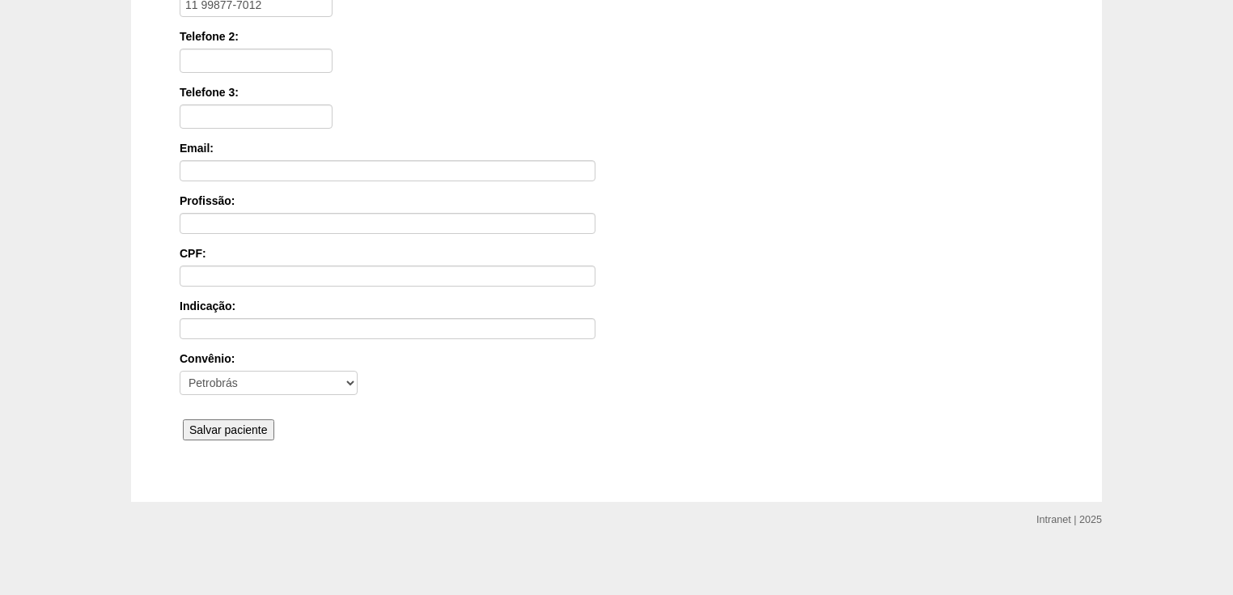  What do you see at coordinates (616, 253) in the screenshot?
I see `label: CPF:` at bounding box center [616, 253].